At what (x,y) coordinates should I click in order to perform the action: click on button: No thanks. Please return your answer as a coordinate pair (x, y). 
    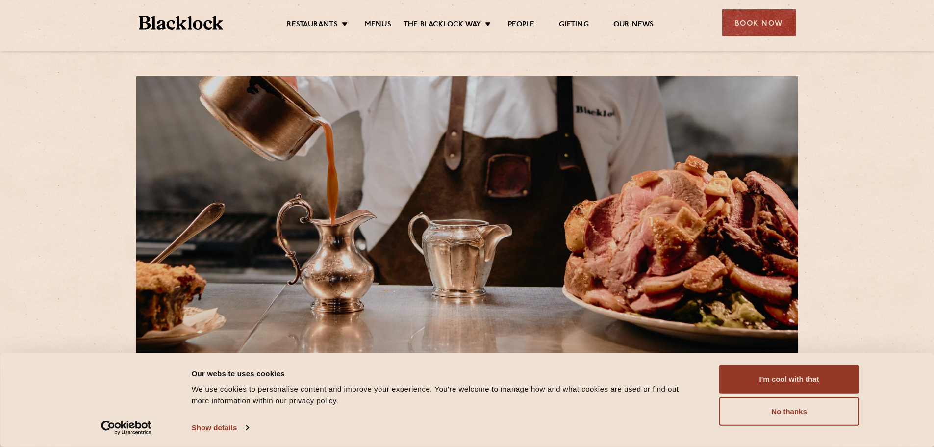
    Looking at the image, I should click on (790, 411).